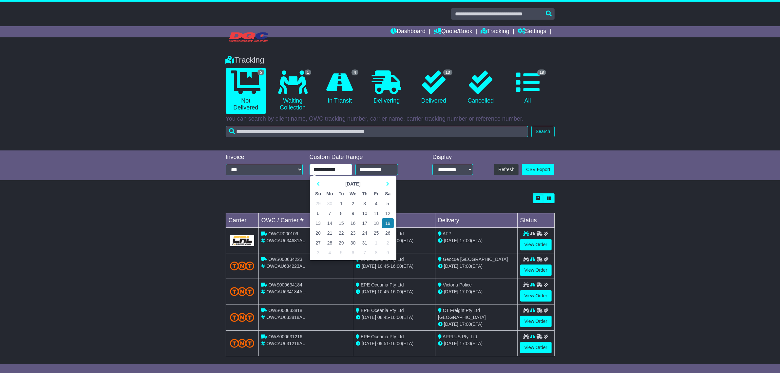  I want to click on th: Tu, so click(341, 194).